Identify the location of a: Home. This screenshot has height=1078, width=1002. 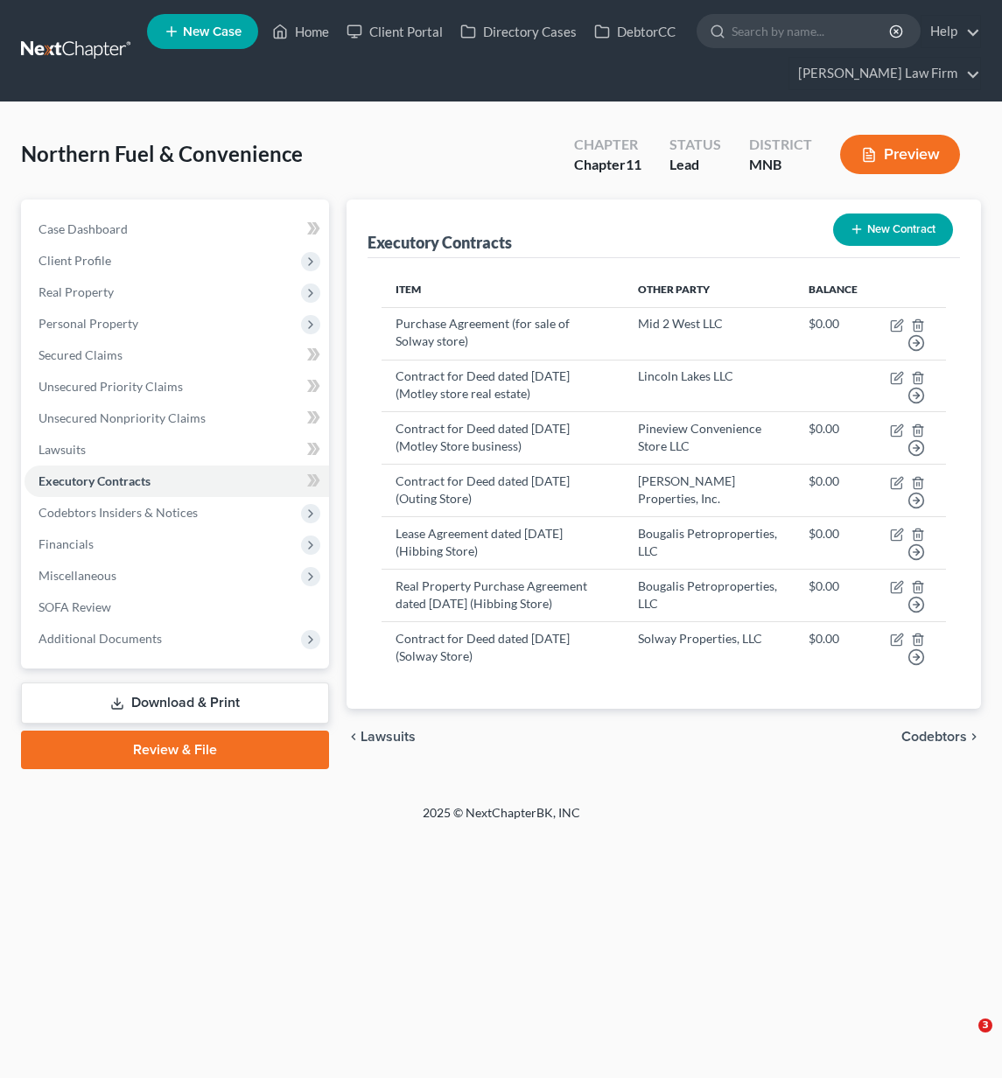
(300, 31).